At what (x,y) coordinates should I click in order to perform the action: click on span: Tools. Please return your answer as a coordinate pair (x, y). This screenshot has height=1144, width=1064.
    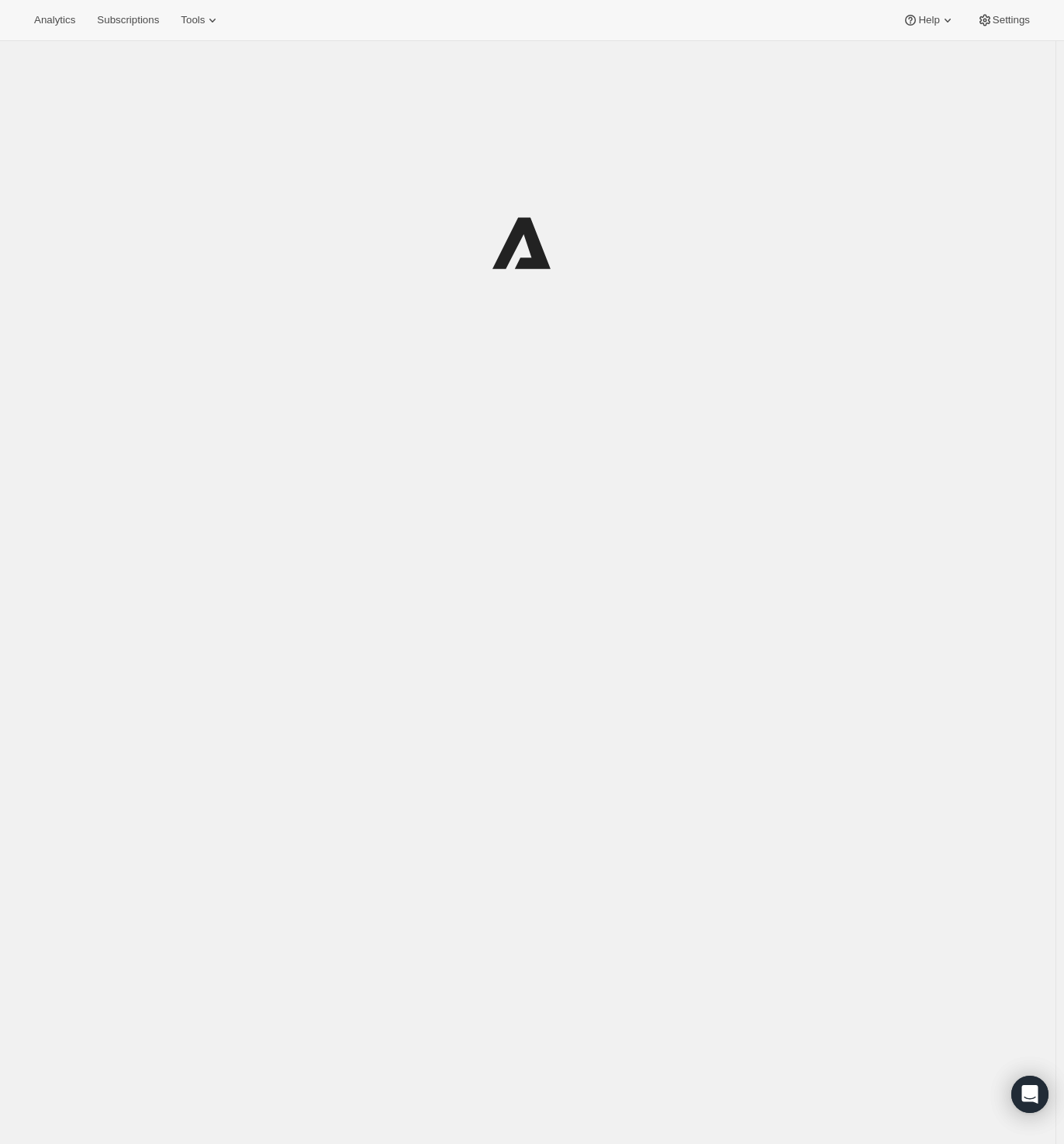
    Looking at the image, I should click on (193, 20).